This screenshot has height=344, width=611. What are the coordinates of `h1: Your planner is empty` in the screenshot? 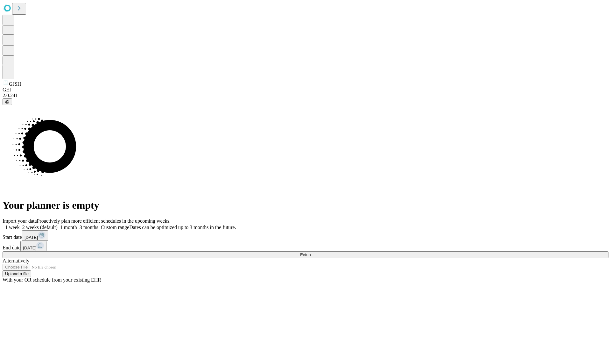 It's located at (305, 205).